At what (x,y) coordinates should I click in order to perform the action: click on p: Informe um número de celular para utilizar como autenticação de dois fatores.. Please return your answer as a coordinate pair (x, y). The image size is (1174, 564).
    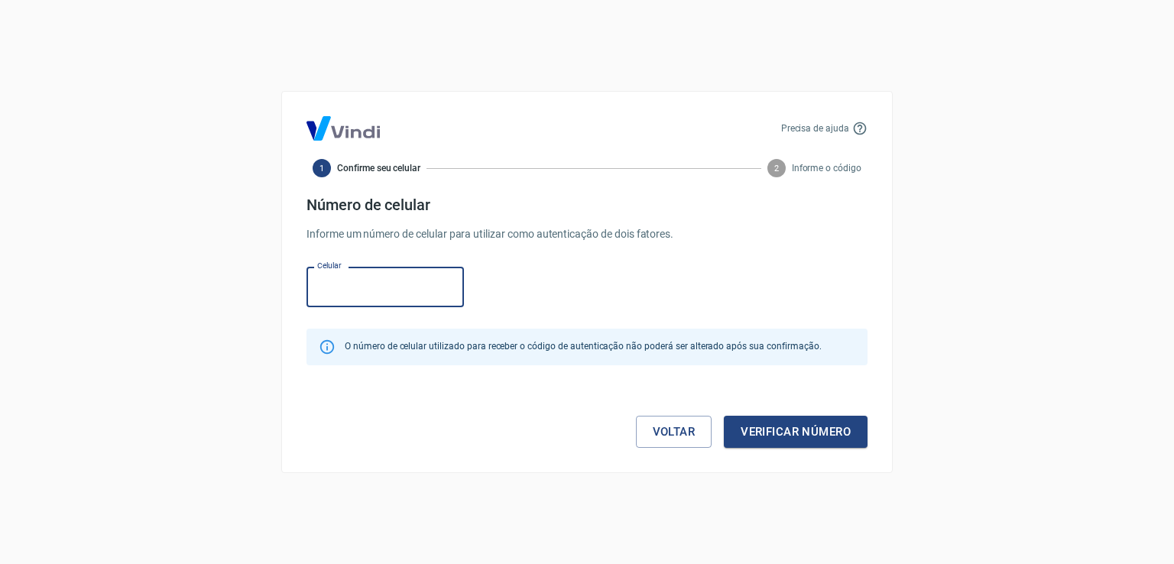
    Looking at the image, I should click on (587, 234).